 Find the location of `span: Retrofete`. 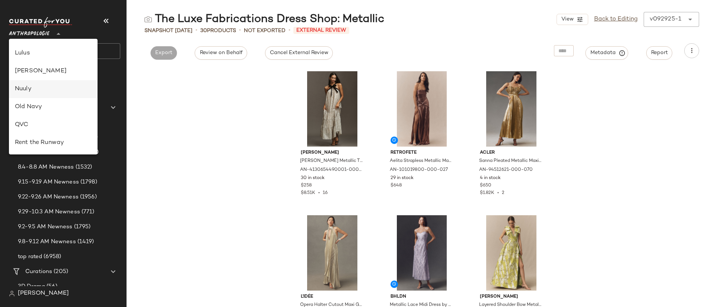

span: Retrofete is located at coordinates (422, 153).